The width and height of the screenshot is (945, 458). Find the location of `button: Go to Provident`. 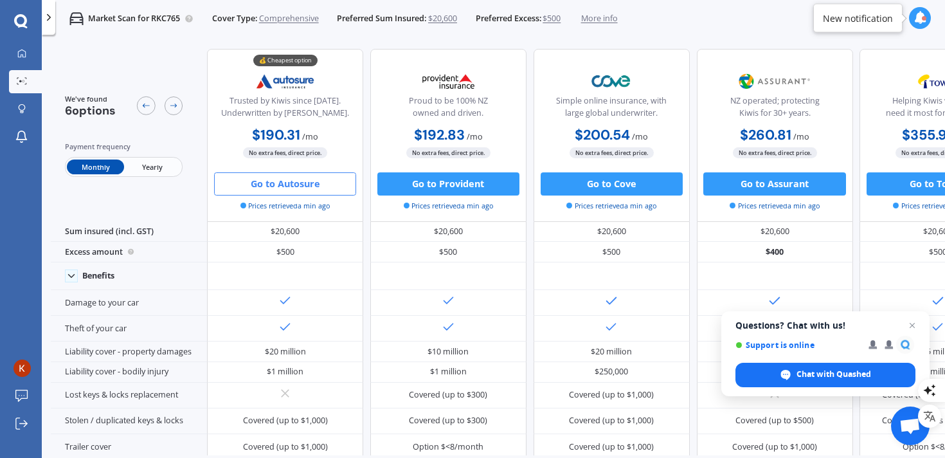

button: Go to Provident is located at coordinates (448, 184).